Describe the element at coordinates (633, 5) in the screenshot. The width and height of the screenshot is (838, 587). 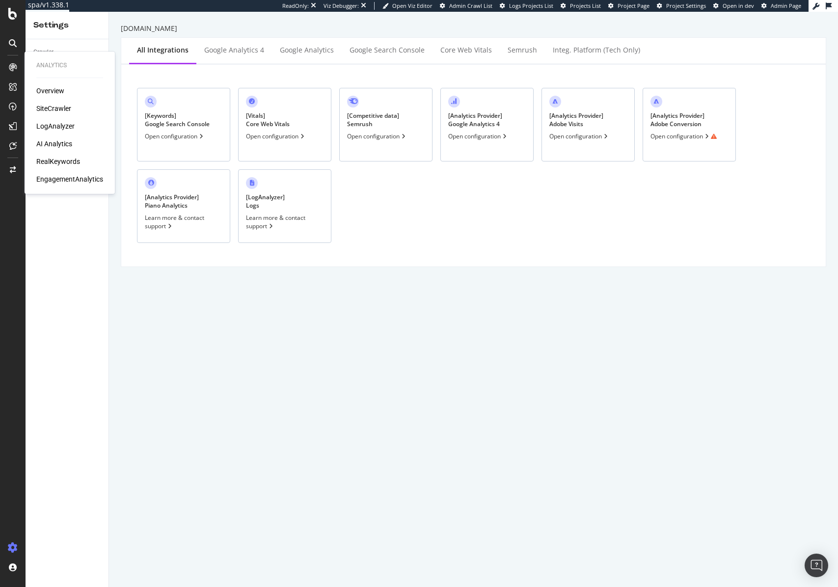
I see `span: Project Page` at that location.